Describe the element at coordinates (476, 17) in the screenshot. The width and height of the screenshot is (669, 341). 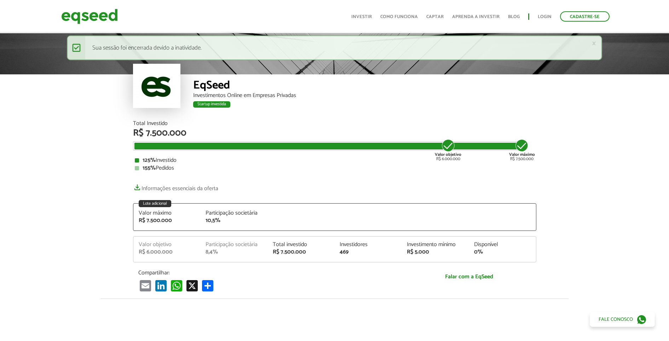
I see `a: Aprenda a investir` at that location.